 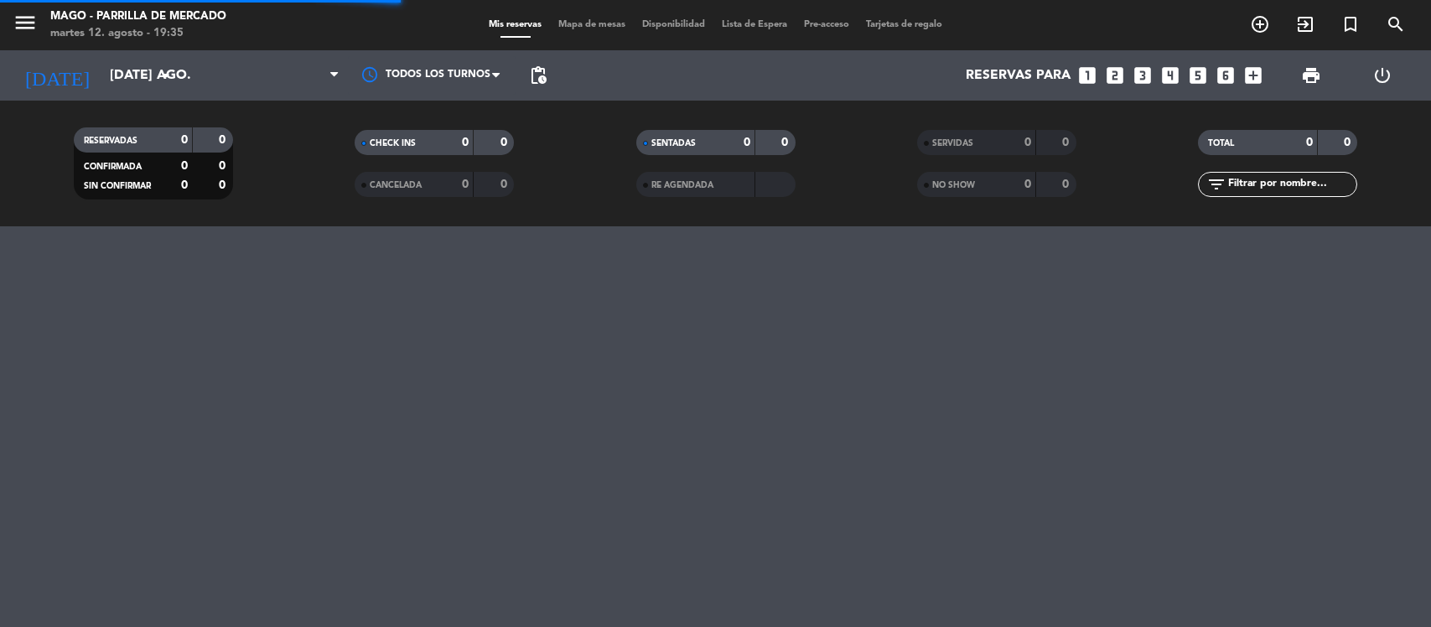 What do you see at coordinates (1382, 75) in the screenshot?
I see `i: power_settings_new` at bounding box center [1382, 75].